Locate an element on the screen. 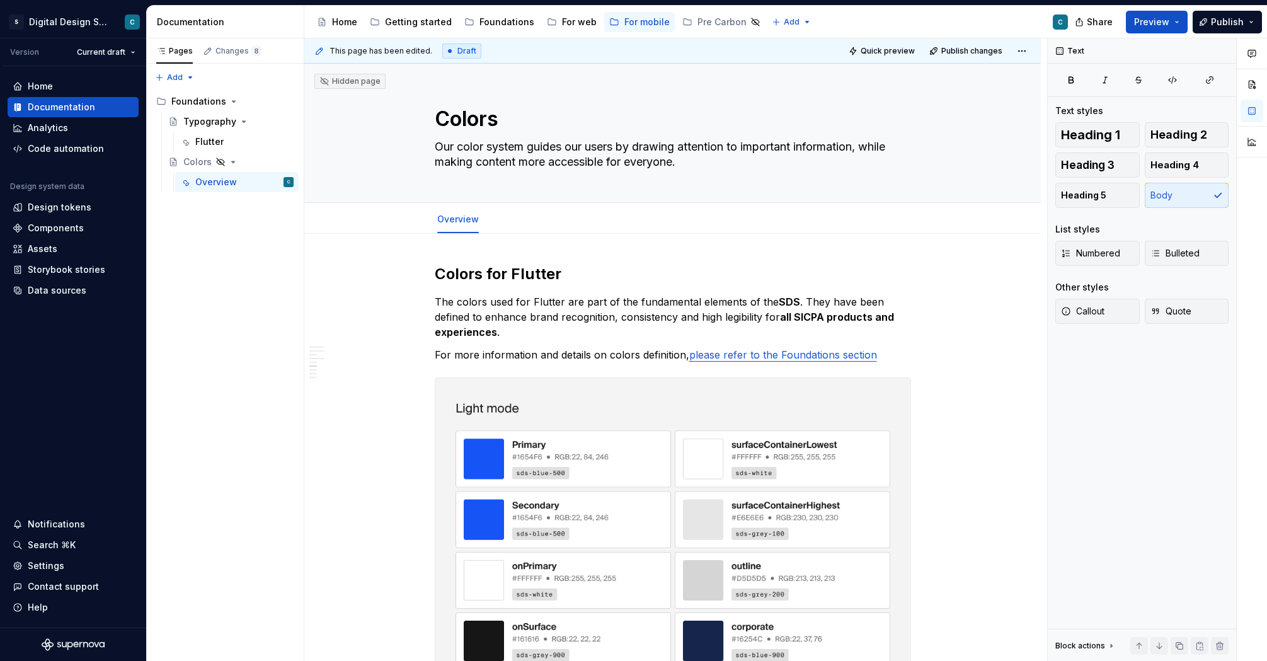 The image size is (1267, 661). div: S is located at coordinates (16, 22).